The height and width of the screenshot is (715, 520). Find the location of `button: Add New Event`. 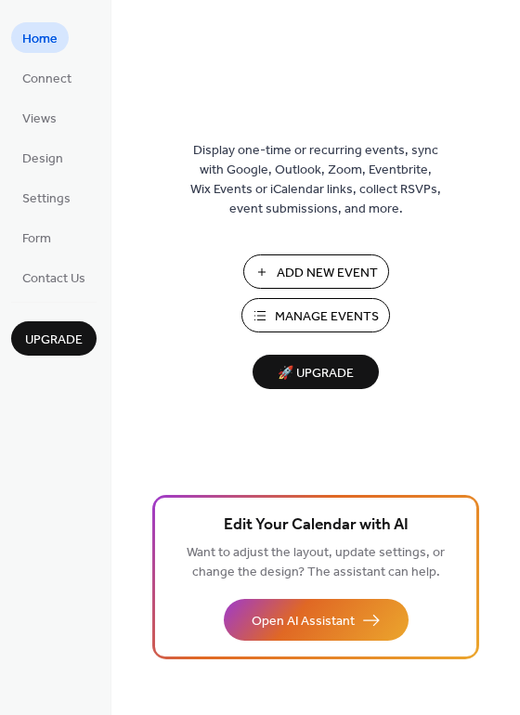

button: Add New Event is located at coordinates (316, 271).